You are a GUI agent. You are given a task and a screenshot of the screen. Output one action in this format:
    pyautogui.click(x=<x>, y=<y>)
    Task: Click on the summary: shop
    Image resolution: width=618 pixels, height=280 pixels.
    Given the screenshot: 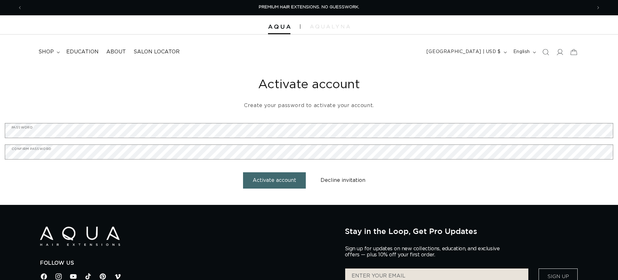 What is the action you would take?
    pyautogui.click(x=48, y=52)
    